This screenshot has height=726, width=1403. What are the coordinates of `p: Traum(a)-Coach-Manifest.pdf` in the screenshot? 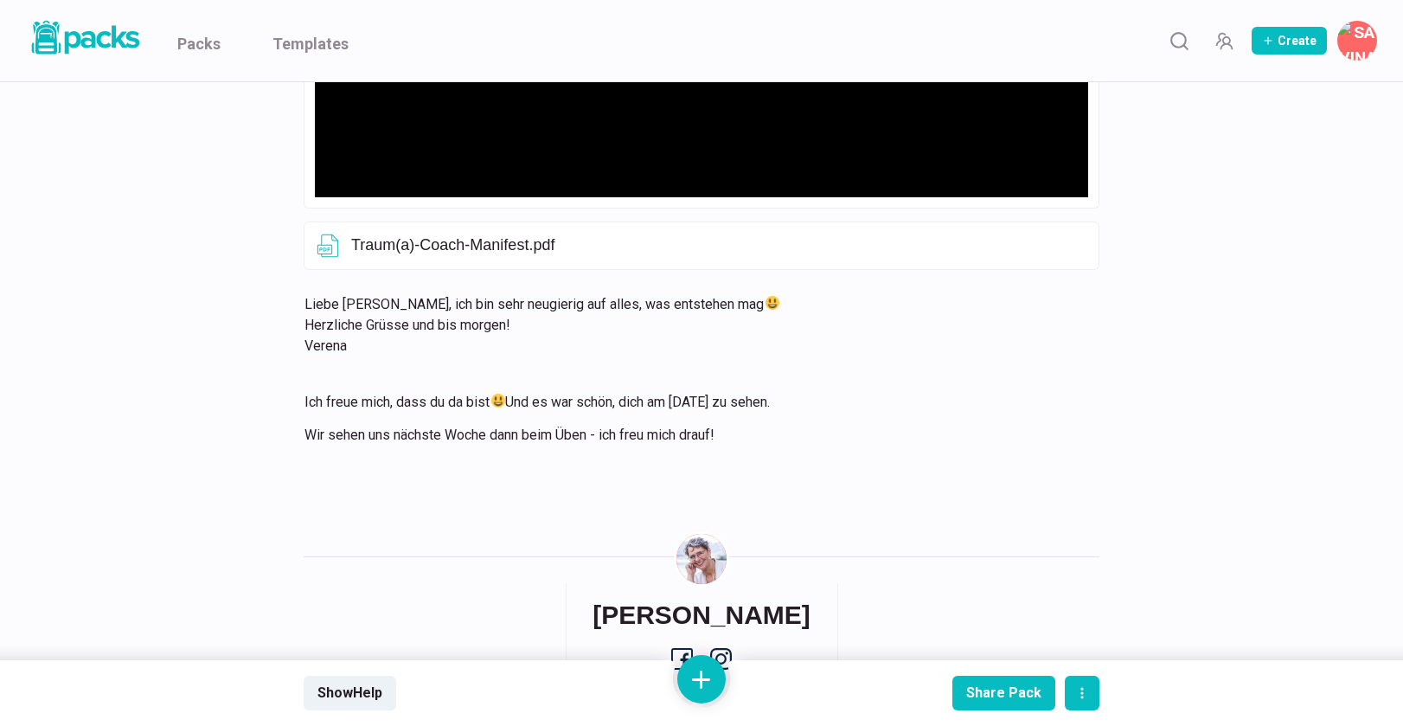 It's located at (720, 246).